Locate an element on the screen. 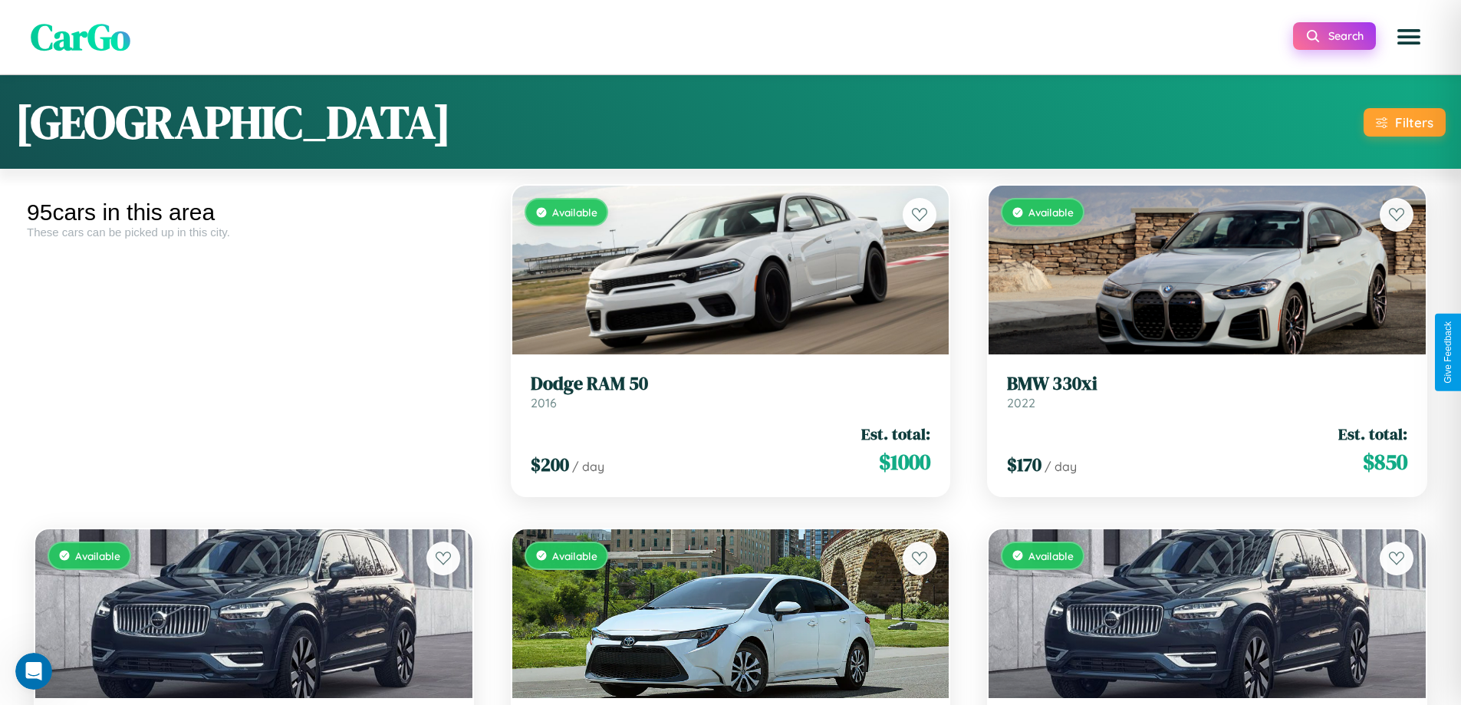 Image resolution: width=1461 pixels, height=705 pixels. h3: Dodge RAM 50 is located at coordinates (731, 383).